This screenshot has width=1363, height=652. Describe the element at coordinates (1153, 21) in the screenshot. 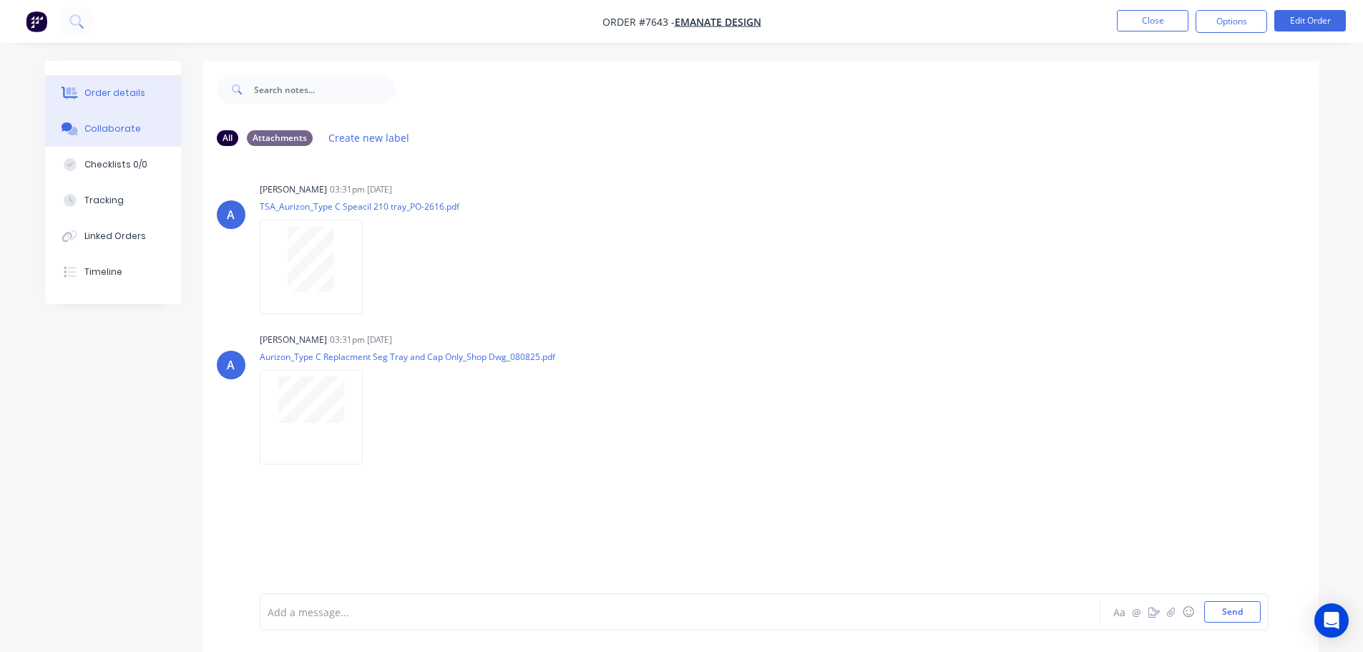

I see `button: Close` at that location.